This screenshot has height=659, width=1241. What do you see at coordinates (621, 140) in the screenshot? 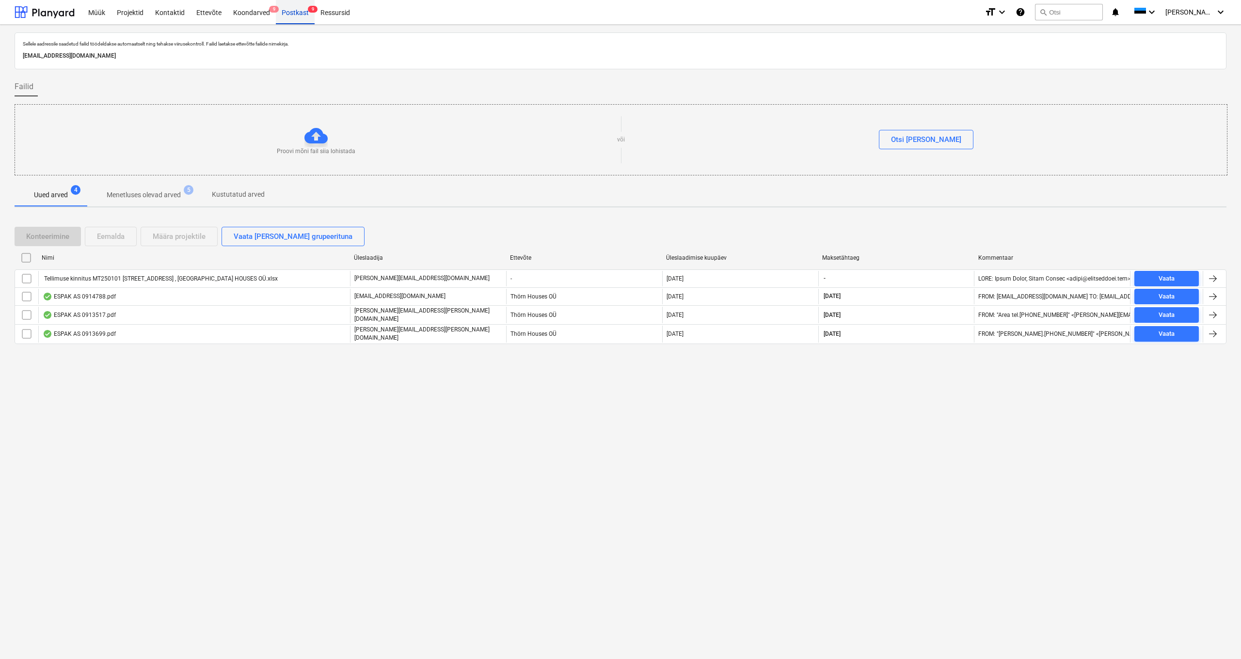
I see `p: või` at bounding box center [621, 140].